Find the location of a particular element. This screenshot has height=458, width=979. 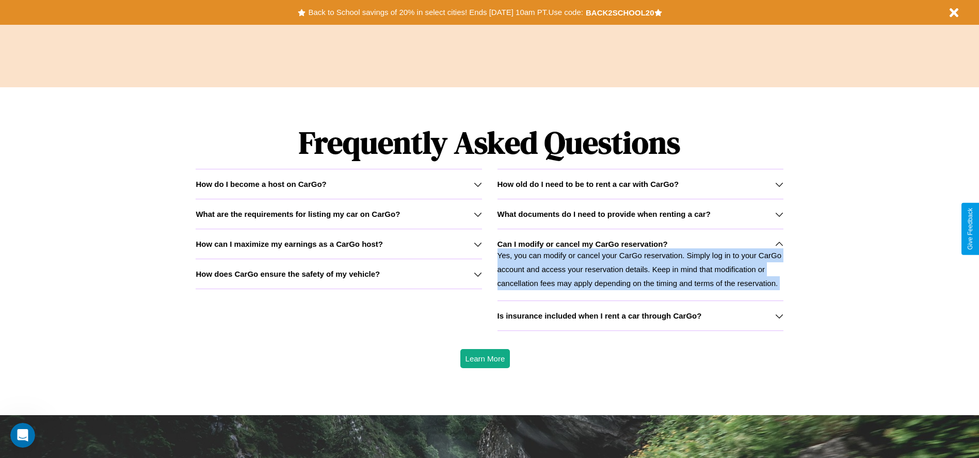

h3: How does CarGo ensure the safety of my vehicle? is located at coordinates (288, 274).